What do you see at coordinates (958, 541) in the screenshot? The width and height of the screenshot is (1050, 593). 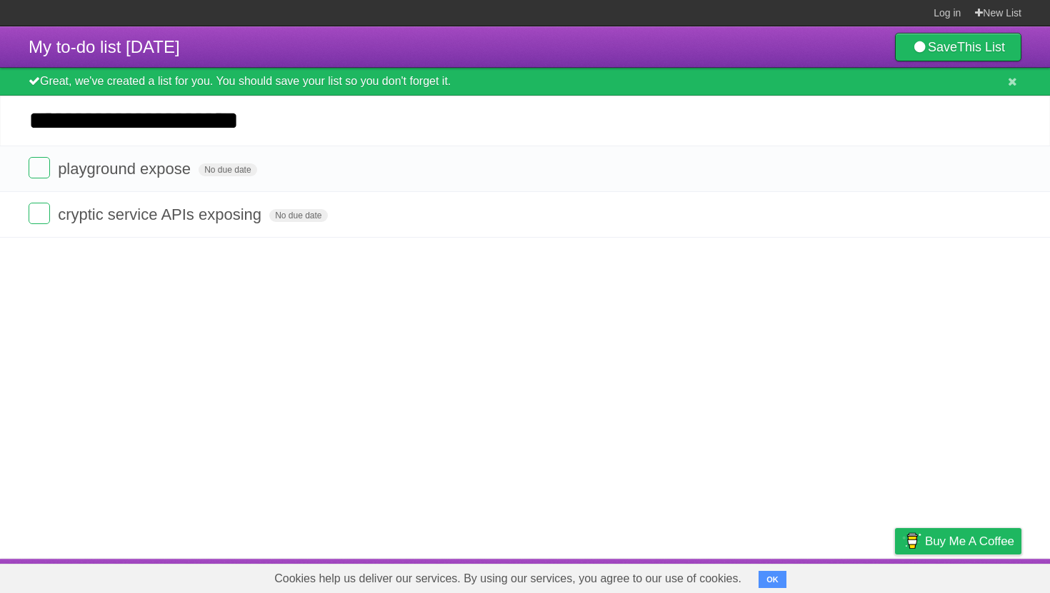 I see `a: Buy me a coffee` at bounding box center [958, 541].